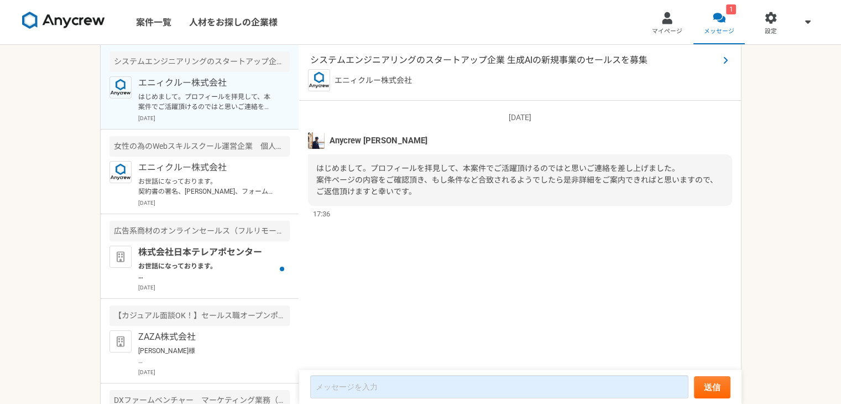 The image size is (841, 404). What do you see at coordinates (200, 315) in the screenshot?
I see `div: 【カジュアル面談OK！】セールス職オープンポジション【未経験〜リーダー候補対象】` at bounding box center [200, 315].